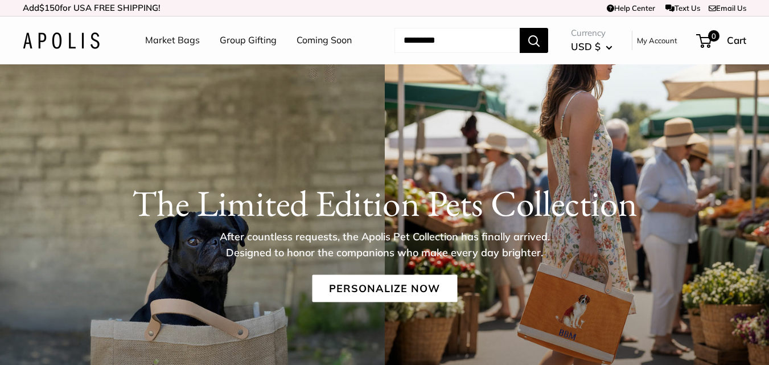 The width and height of the screenshot is (769, 365). I want to click on input: Search..., so click(457, 40).